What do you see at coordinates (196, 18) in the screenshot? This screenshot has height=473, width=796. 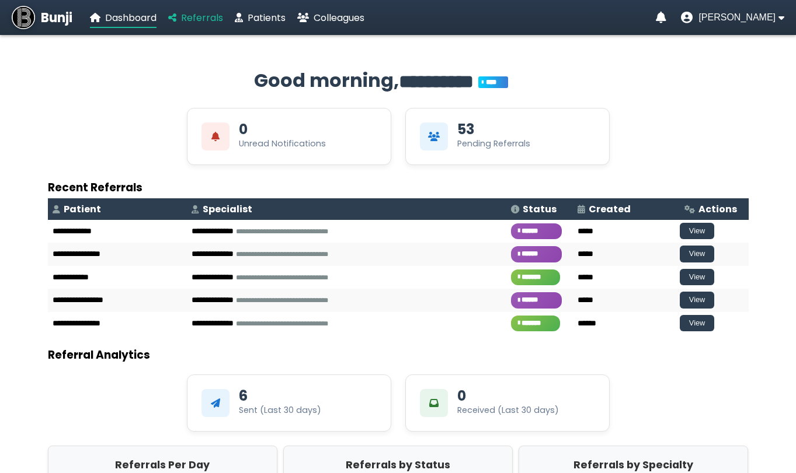 I see `a: Referrals` at bounding box center [196, 18].